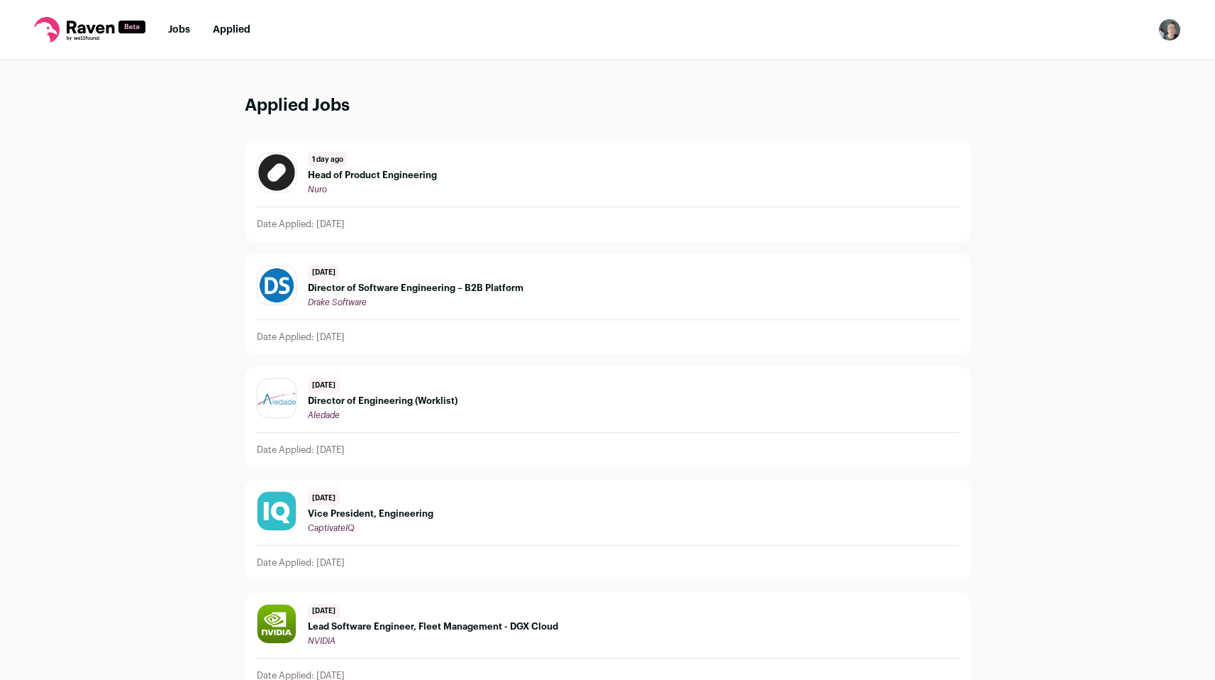 This screenshot has width=1215, height=680. Describe the element at coordinates (1170, 30) in the screenshot. I see `img: 19514210-medium_jpg` at that location.